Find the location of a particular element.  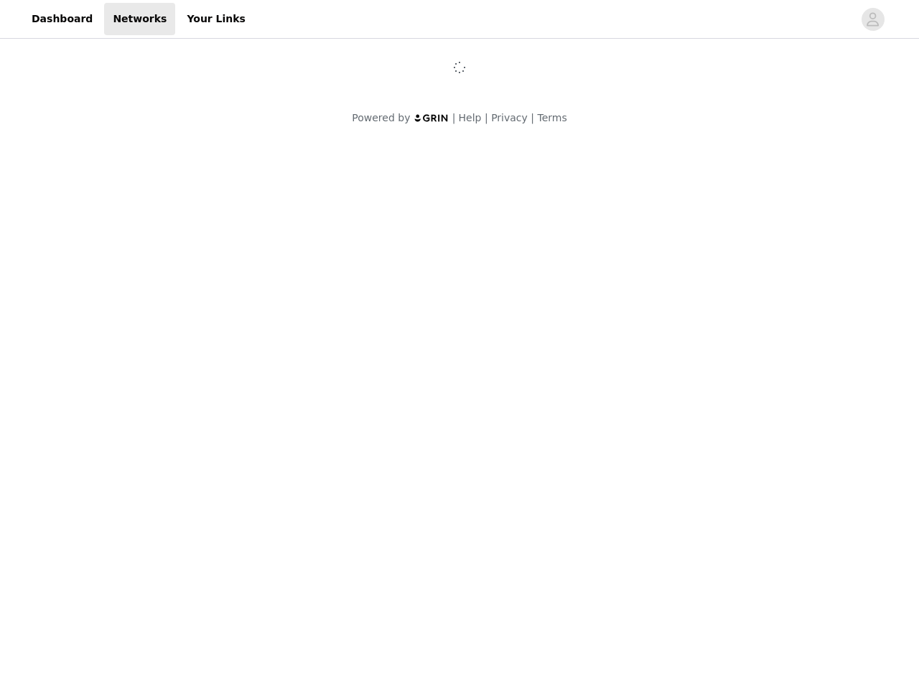

a: Networks is located at coordinates (139, 19).